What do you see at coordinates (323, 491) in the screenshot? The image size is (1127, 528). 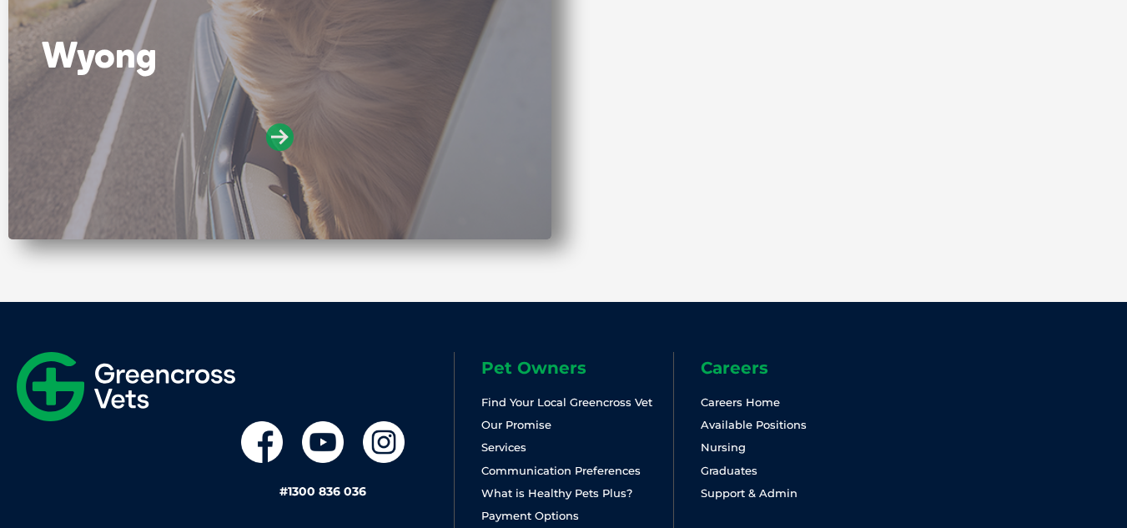 I see `a: #1300 836 036` at bounding box center [323, 491].